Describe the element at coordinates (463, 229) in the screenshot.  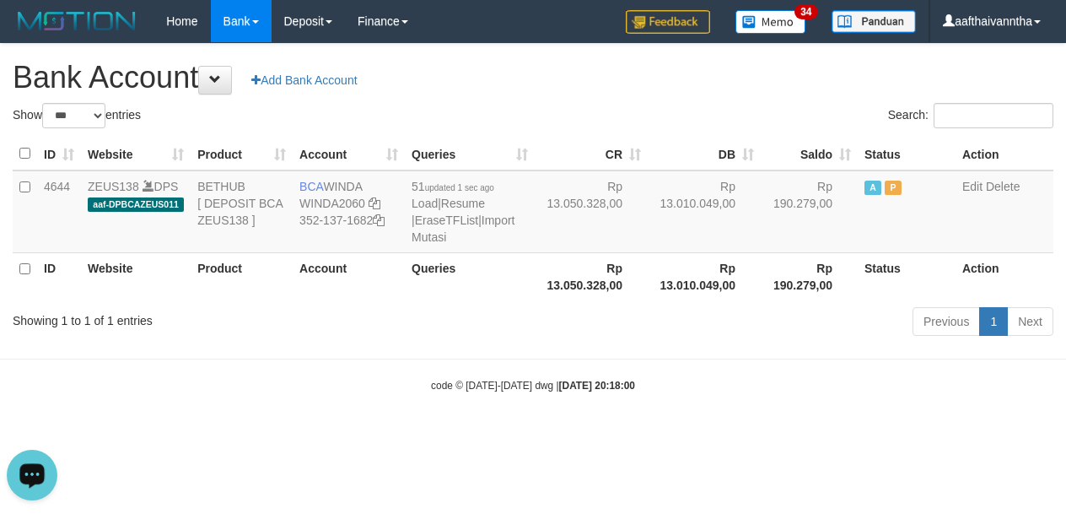
I see `a: Import Mutasi` at that location.